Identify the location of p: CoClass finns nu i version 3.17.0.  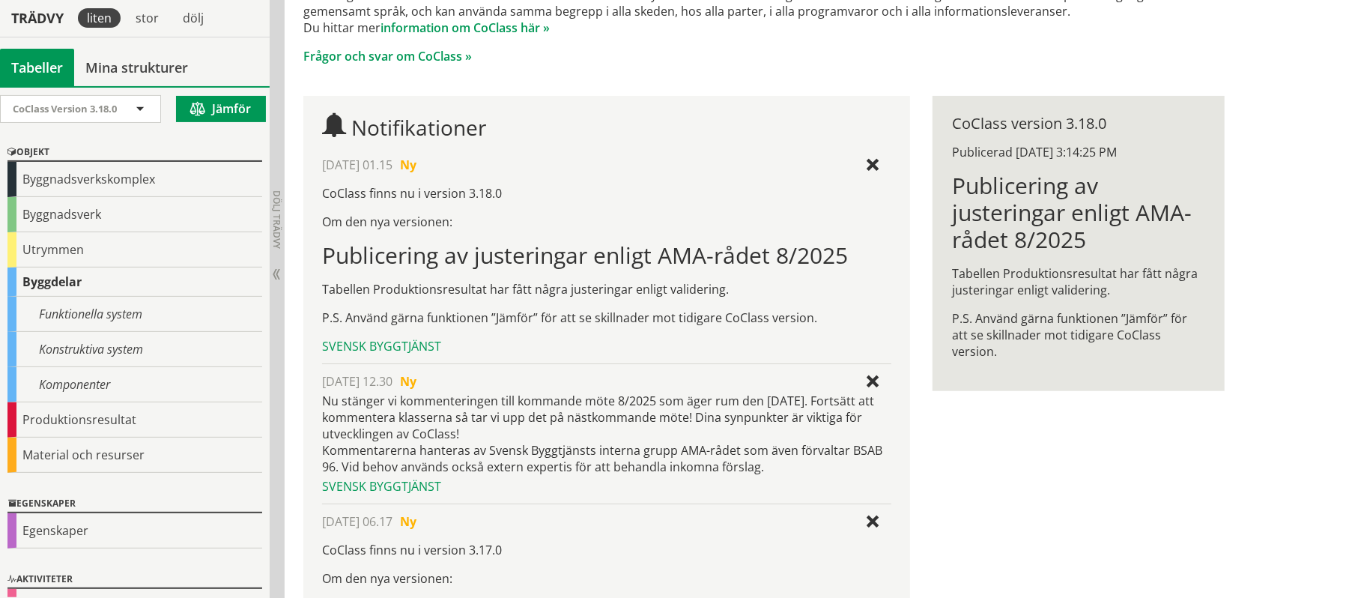
(606, 550).